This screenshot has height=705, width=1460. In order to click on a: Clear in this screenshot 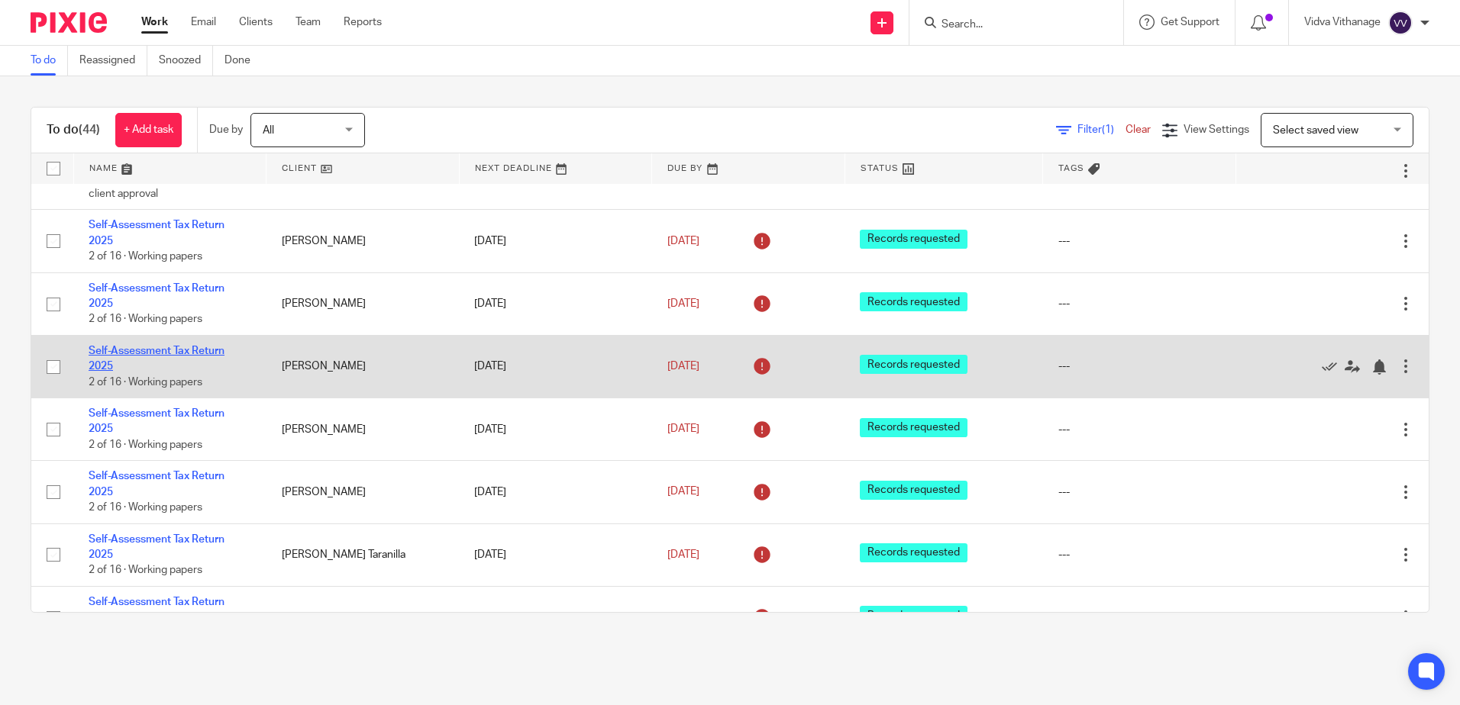, I will do `click(1137, 130)`.